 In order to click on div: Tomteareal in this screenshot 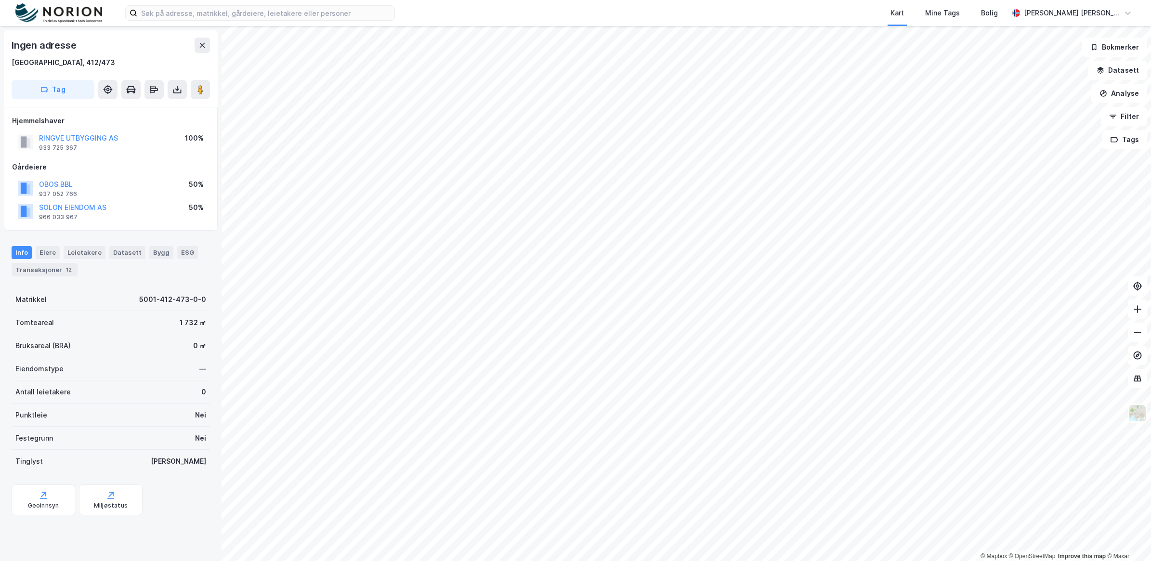, I will do `click(35, 323)`.